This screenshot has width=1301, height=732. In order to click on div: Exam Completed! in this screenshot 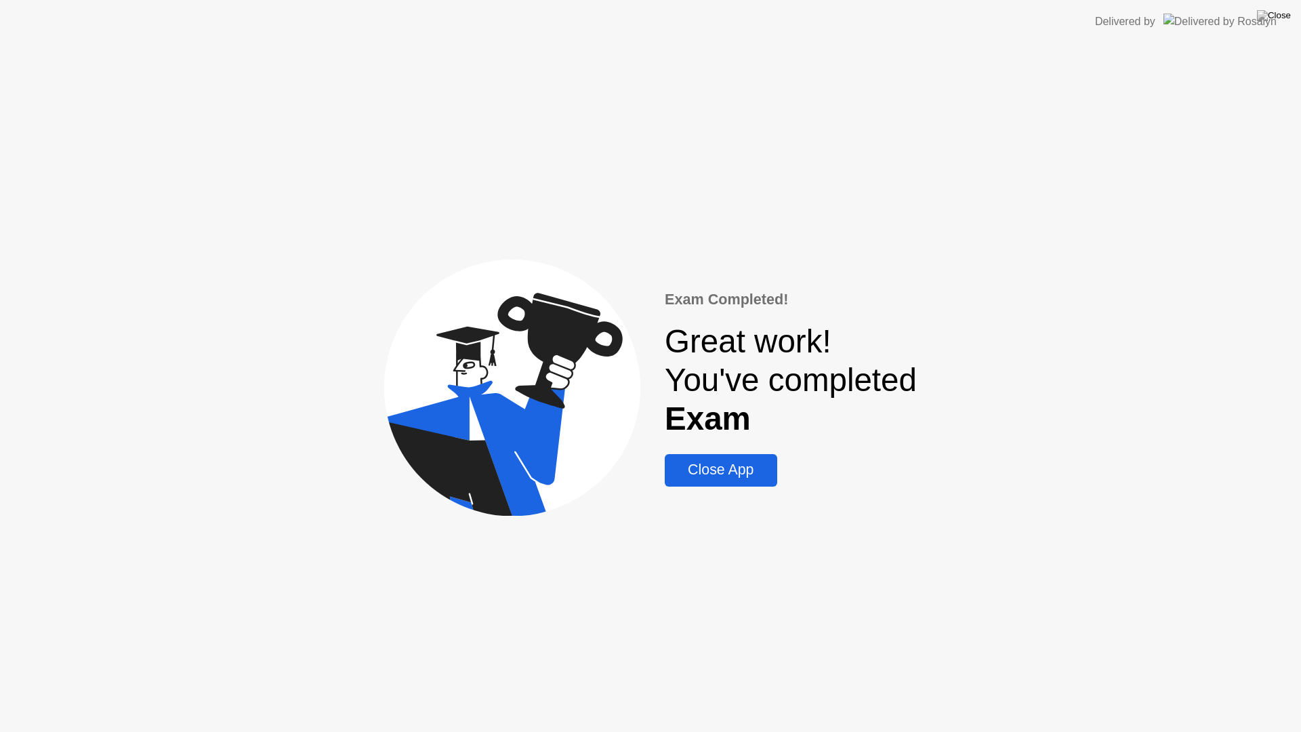, I will do `click(791, 300)`.